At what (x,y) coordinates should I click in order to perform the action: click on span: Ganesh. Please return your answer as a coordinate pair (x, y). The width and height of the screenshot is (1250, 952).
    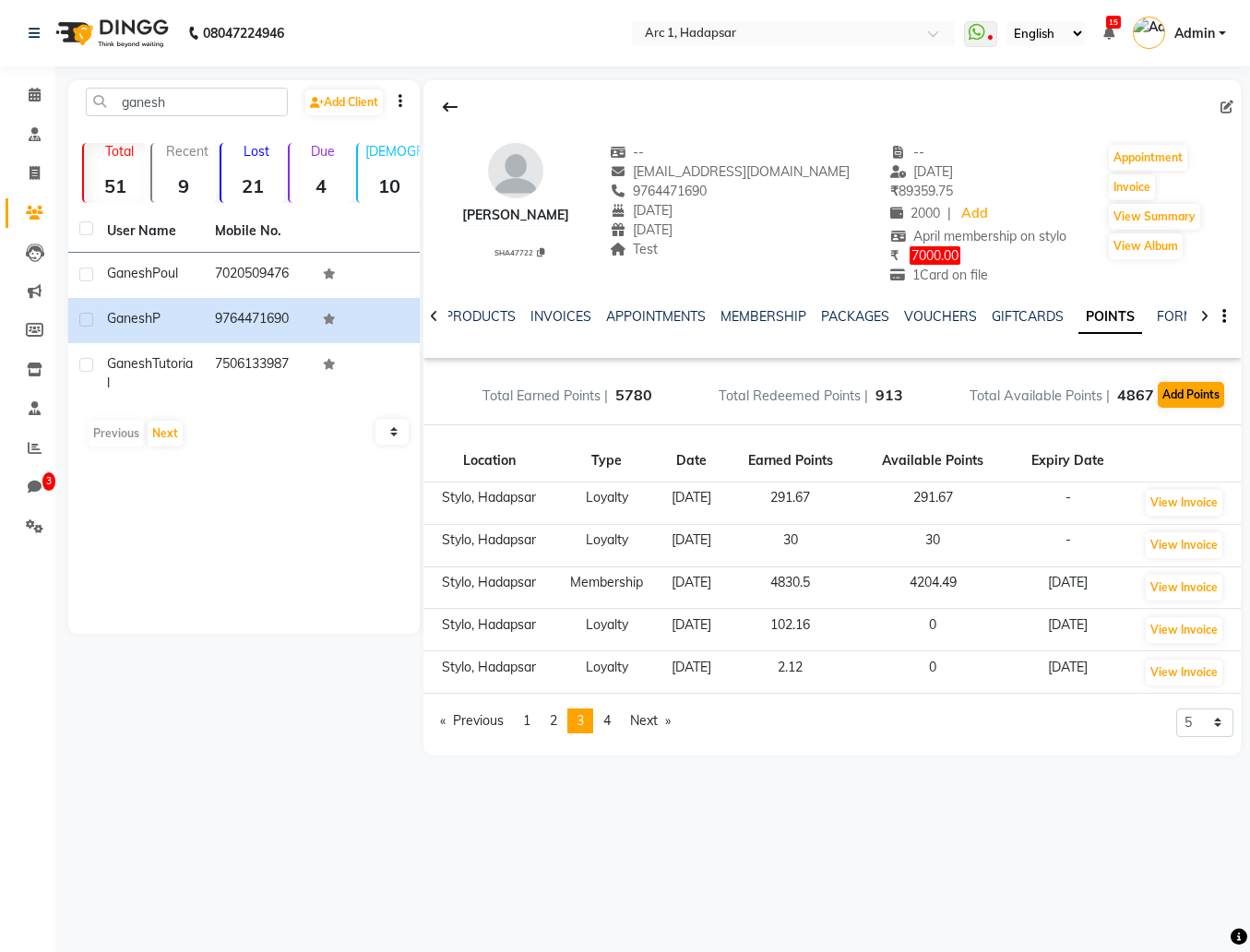
    Looking at the image, I should click on (129, 273).